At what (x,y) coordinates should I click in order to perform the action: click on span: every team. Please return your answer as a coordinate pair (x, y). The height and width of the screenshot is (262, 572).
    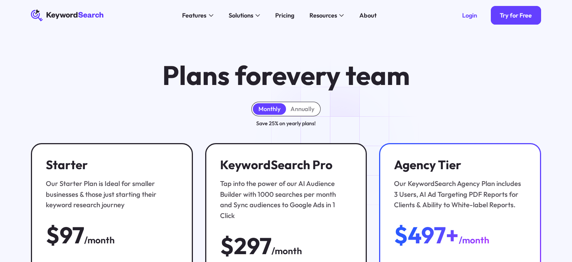
    Looking at the image, I should click on (341, 75).